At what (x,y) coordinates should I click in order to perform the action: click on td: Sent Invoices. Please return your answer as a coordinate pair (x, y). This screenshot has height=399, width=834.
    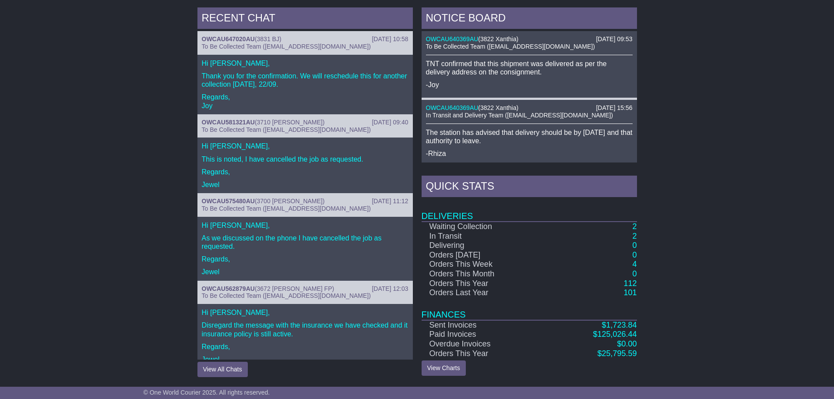
    Looking at the image, I should click on (485, 325).